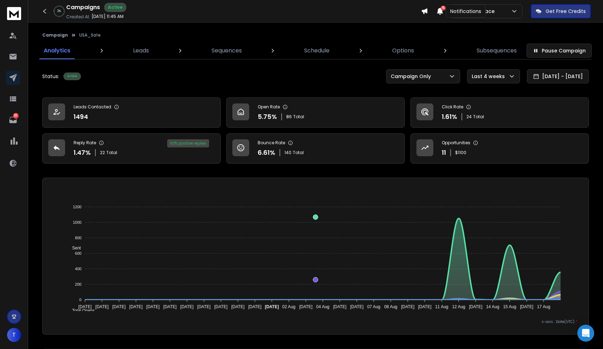  What do you see at coordinates (373, 307) in the screenshot?
I see `tspan: 07 Aug` at bounding box center [373, 307].